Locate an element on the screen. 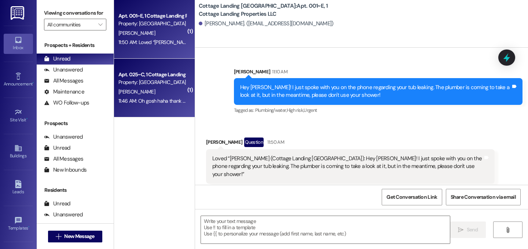 This screenshot has height=249, width=528. span: Urgent is located at coordinates (310, 110).